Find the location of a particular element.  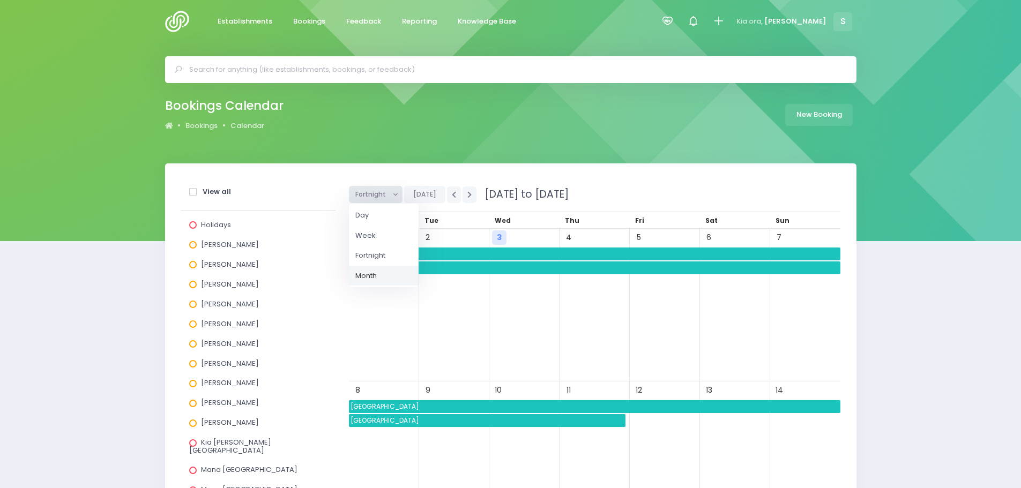

span: Establishments is located at coordinates (245, 21).